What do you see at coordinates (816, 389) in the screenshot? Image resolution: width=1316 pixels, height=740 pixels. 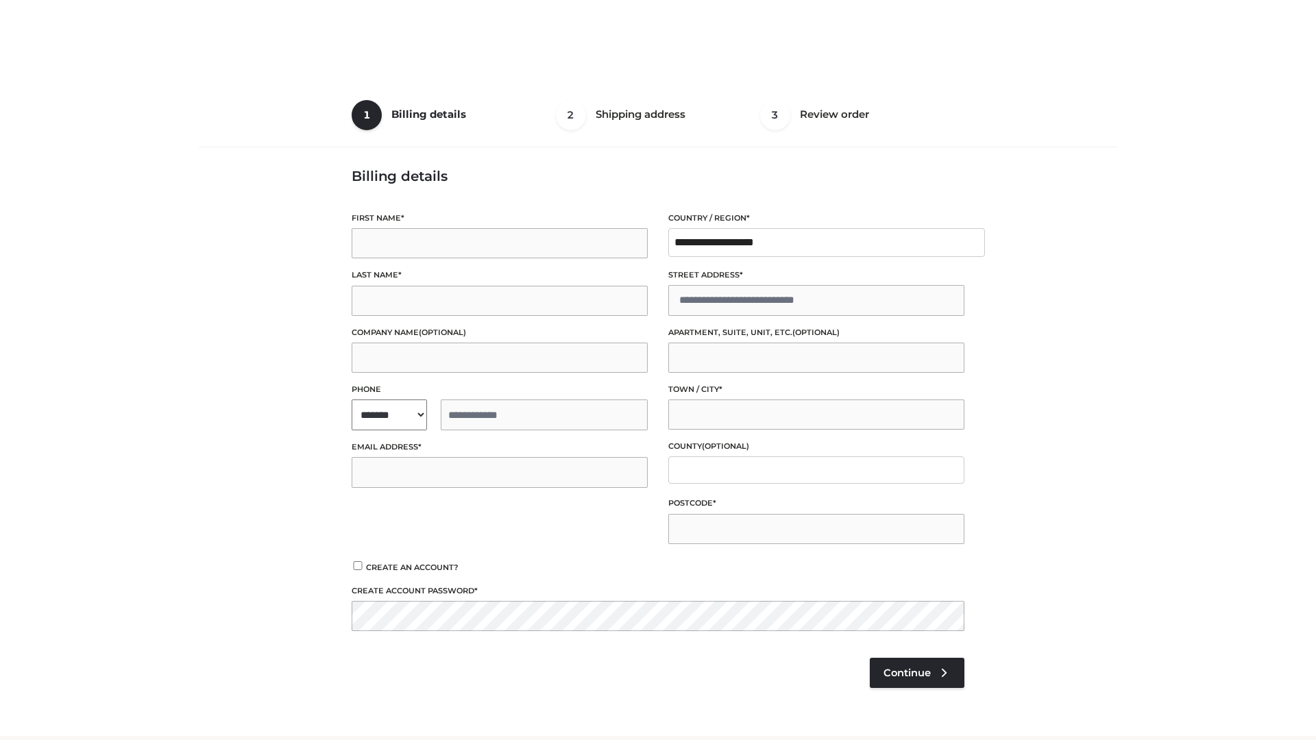 I see `label: Town / City` at bounding box center [816, 389].